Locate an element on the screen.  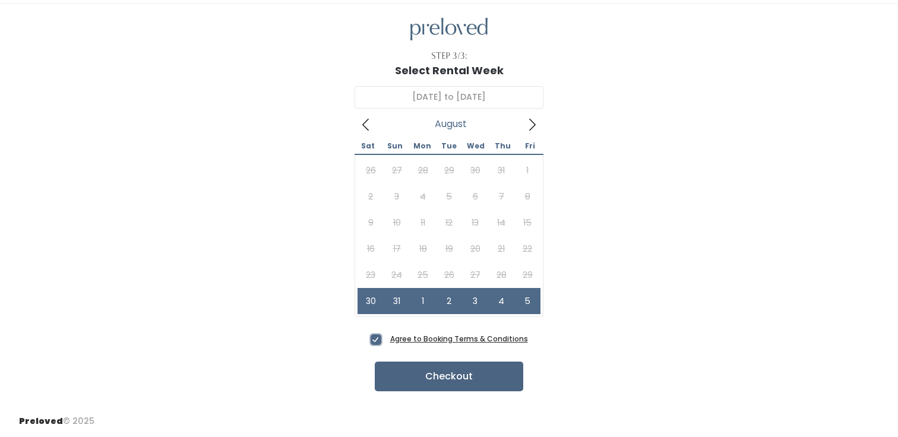
span: Wed is located at coordinates (475, 146).